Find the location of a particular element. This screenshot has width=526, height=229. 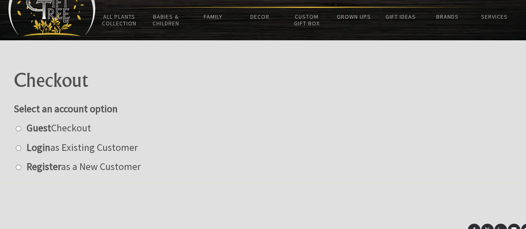

a: Babies & Children is located at coordinates (166, 20).